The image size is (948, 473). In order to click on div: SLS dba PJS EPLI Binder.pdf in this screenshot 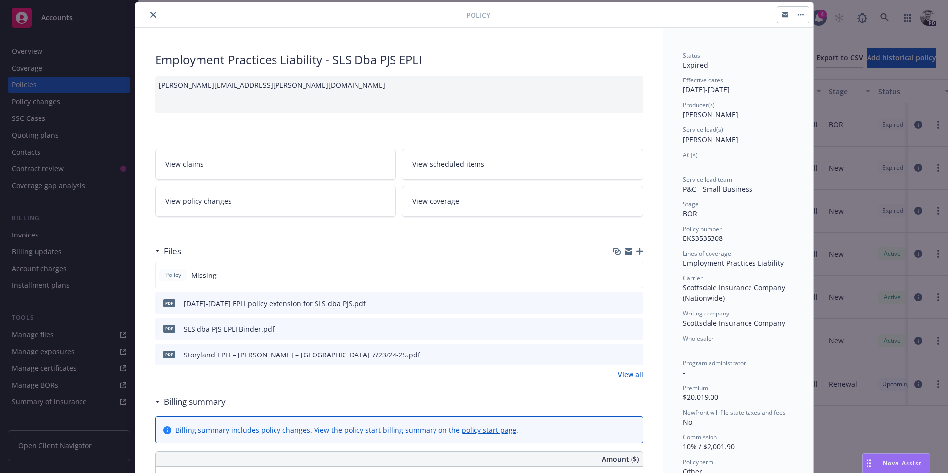, I will do `click(229, 329)`.